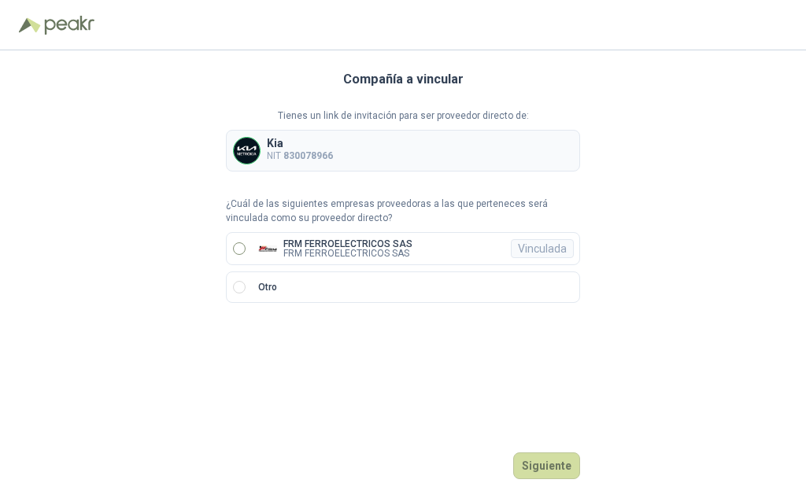 Image resolution: width=806 pixels, height=498 pixels. What do you see at coordinates (546, 466) in the screenshot?
I see `button: Siguiente` at bounding box center [546, 466].